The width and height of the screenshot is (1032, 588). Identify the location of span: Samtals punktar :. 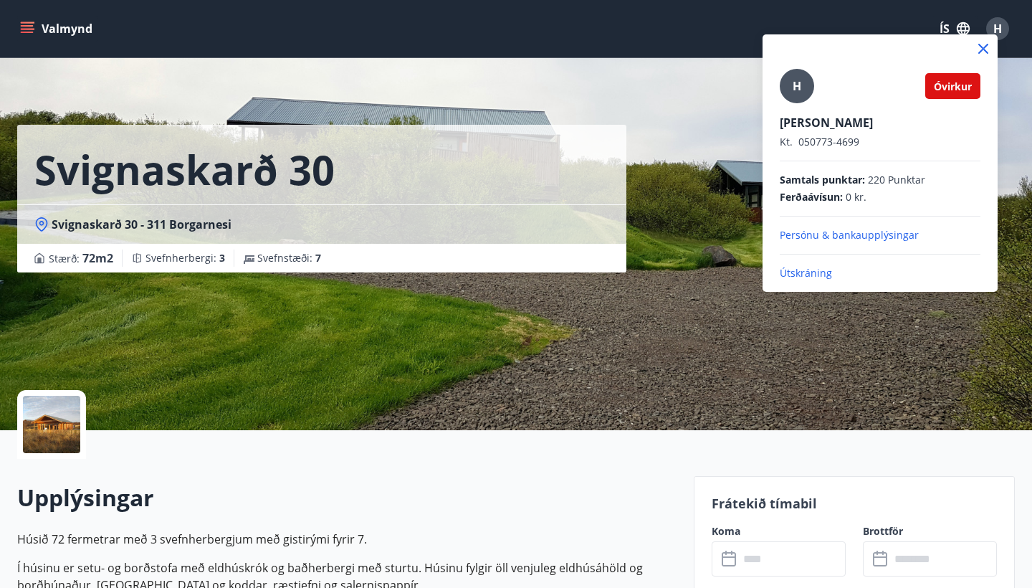
(822, 180).